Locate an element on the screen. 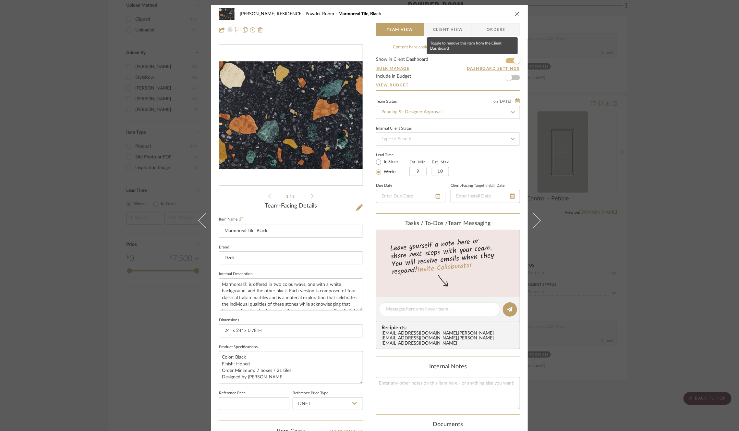  label: Client-Facing Target Install Date is located at coordinates (478, 186).